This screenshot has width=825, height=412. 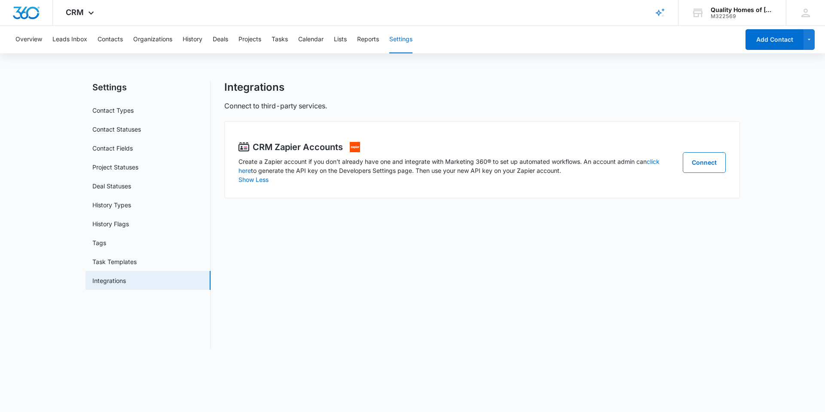 What do you see at coordinates (112, 205) in the screenshot?
I see `a: History Types` at bounding box center [112, 205].